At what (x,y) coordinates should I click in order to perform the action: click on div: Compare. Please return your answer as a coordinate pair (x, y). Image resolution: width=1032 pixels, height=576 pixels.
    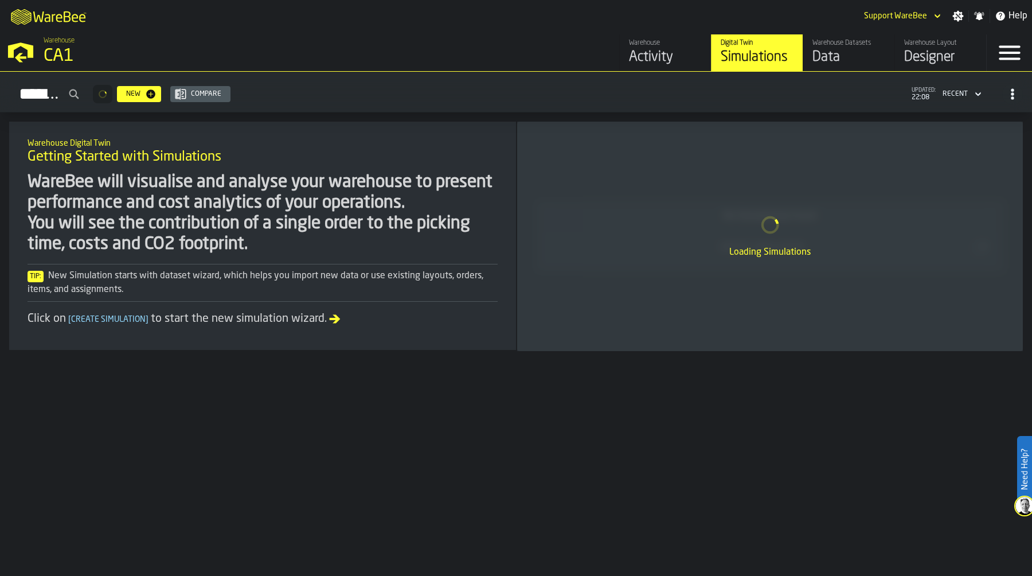
    Looking at the image, I should click on (206, 94).